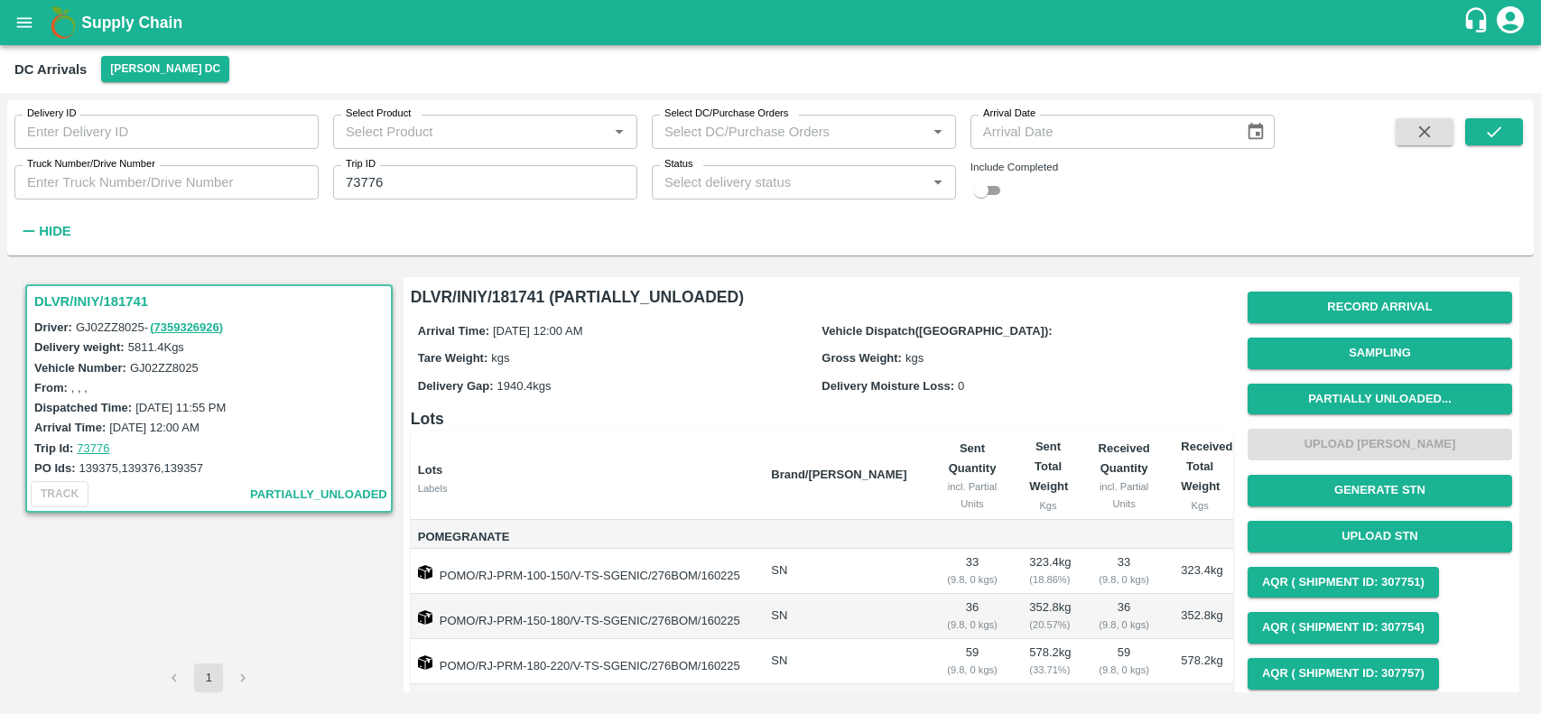  What do you see at coordinates (1048, 670) in the screenshot?
I see `div: ( 33.71 %)` at bounding box center [1048, 670].